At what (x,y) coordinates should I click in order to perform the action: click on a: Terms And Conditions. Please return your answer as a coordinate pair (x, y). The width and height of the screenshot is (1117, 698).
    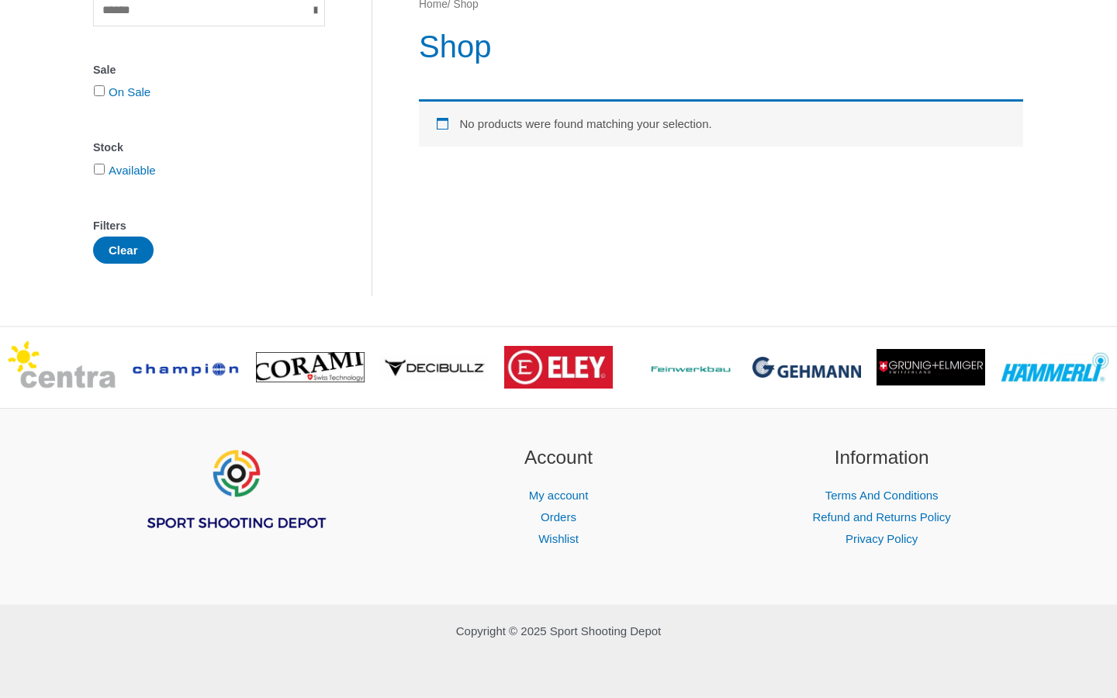
    Looking at the image, I should click on (882, 495).